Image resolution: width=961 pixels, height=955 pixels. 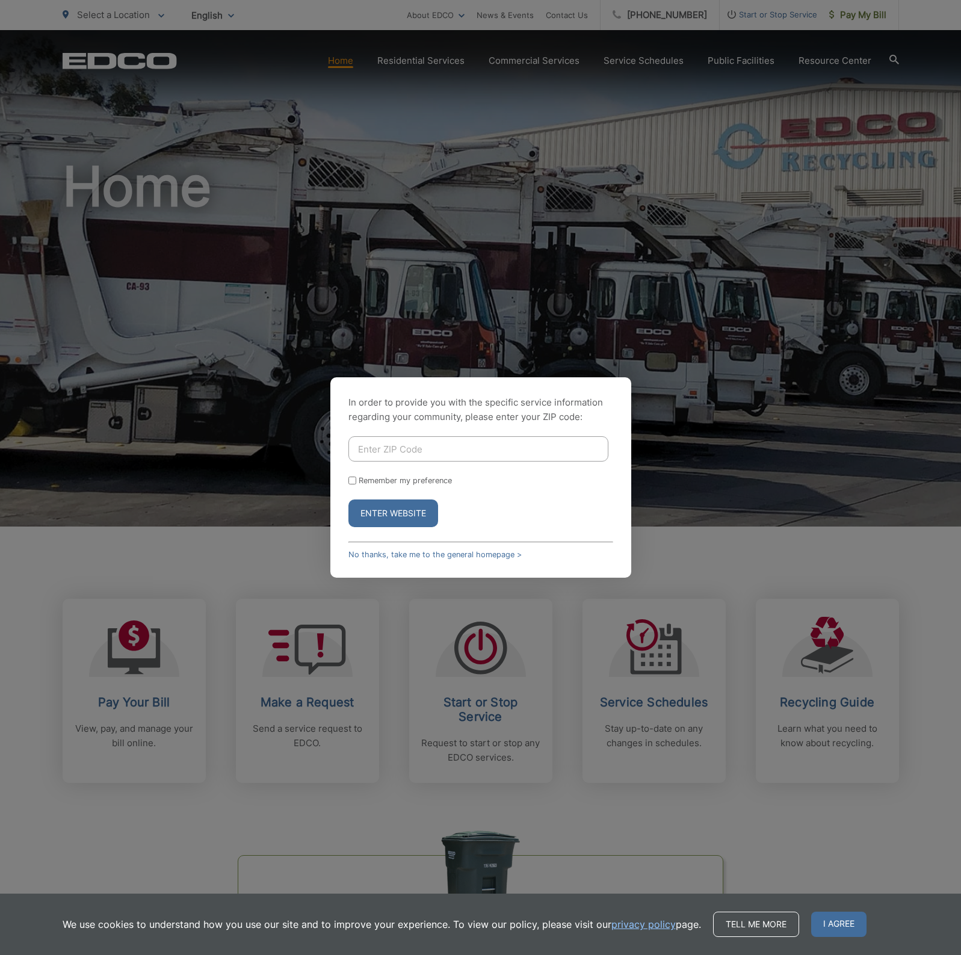 I want to click on a: No thanks, take me to the general homepage >, so click(x=435, y=554).